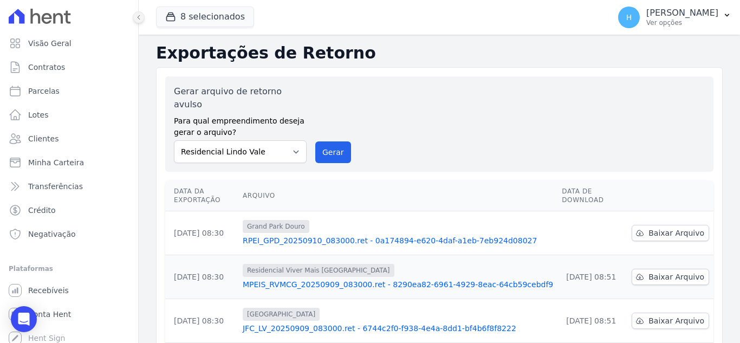  Describe the element at coordinates (47, 67) in the screenshot. I see `span: Contratos` at that location.